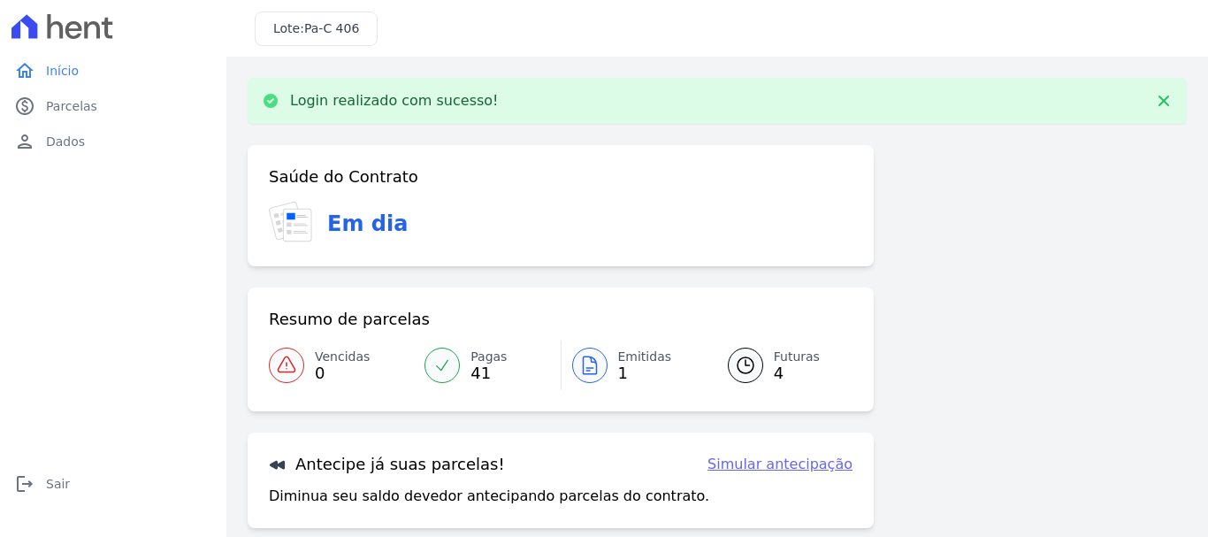  Describe the element at coordinates (57, 484) in the screenshot. I see `span: Sair` at that location.